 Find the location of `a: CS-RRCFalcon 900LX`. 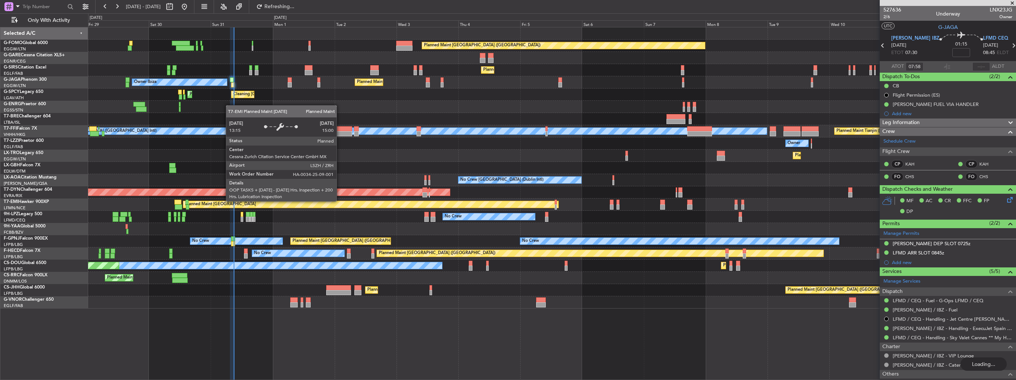

a: CS-RRCFalcon 900LX is located at coordinates (26, 275).